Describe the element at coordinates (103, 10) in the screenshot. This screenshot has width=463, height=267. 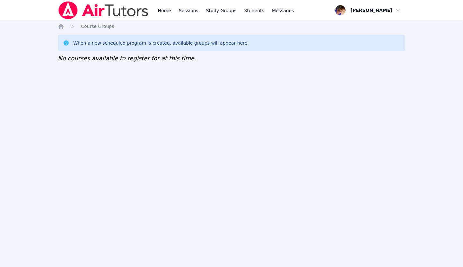
I see `img: Air Tutors` at that location.